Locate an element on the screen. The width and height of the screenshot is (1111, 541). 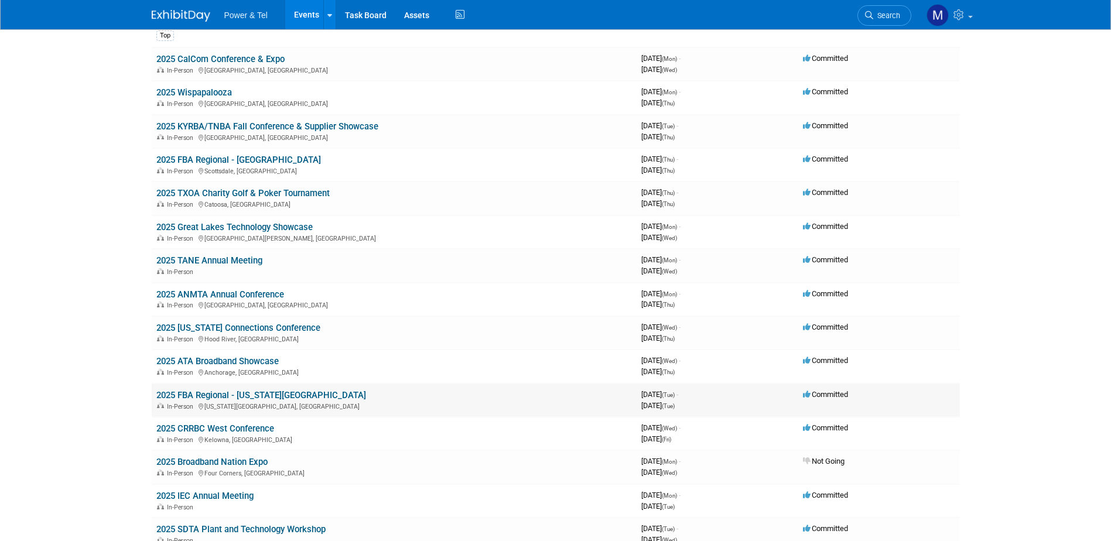
a: 2025 KYRBA/TNBA Fall Conference & Supplier Showcase is located at coordinates (267, 127).